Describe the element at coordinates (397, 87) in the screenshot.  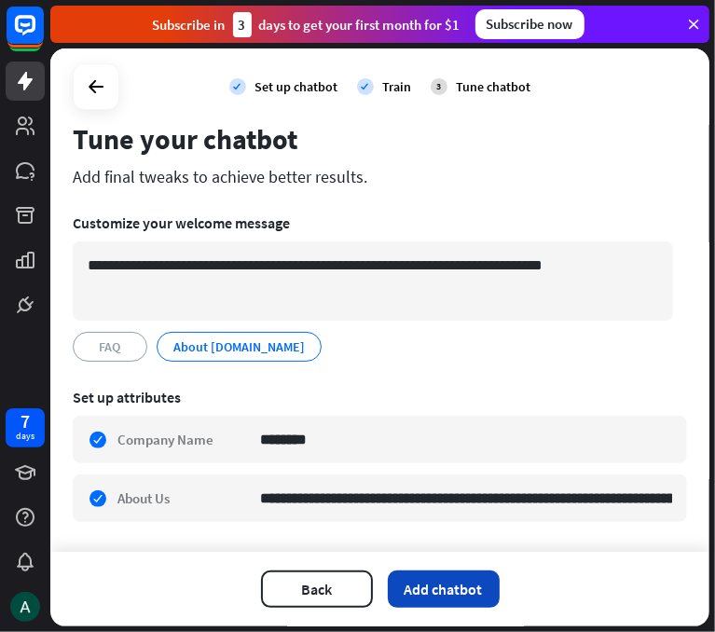
I see `div: Train` at that location.